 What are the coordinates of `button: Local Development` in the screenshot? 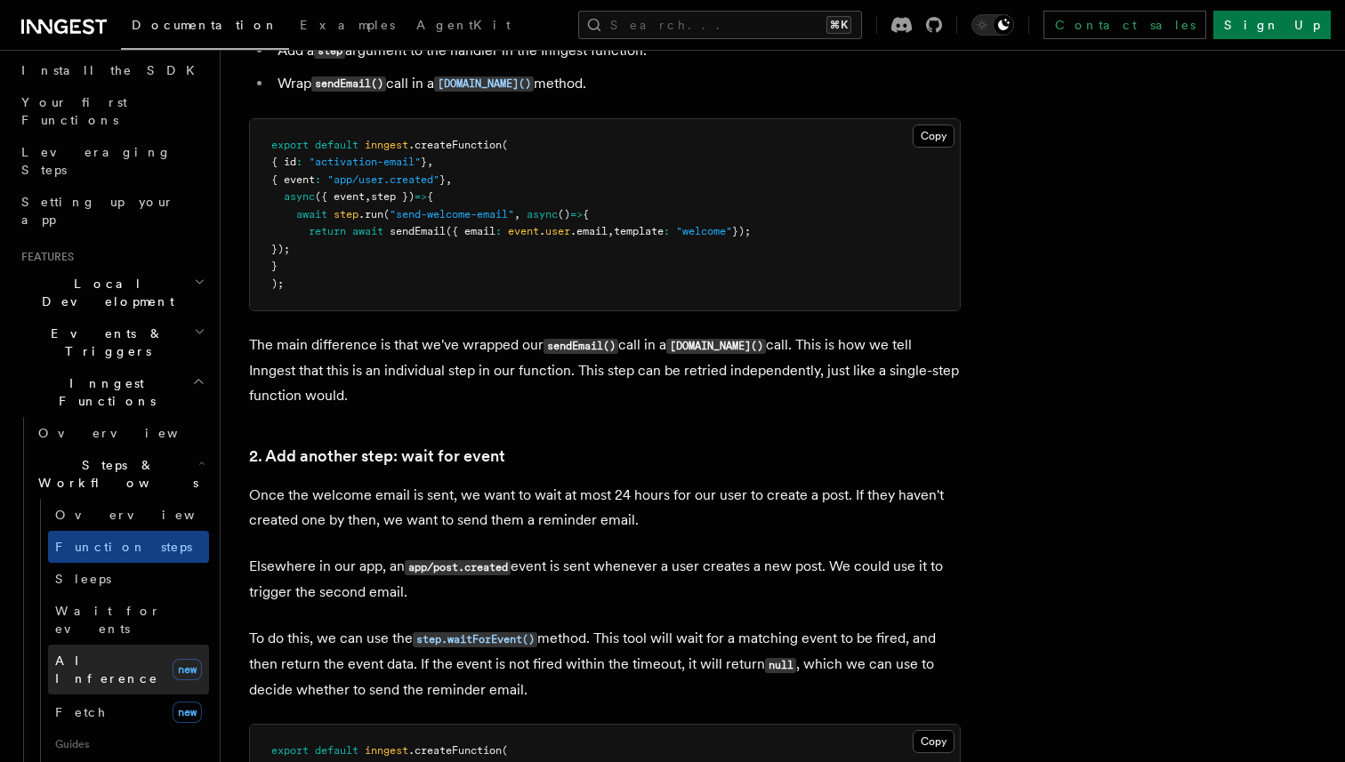 It's located at (111, 293).